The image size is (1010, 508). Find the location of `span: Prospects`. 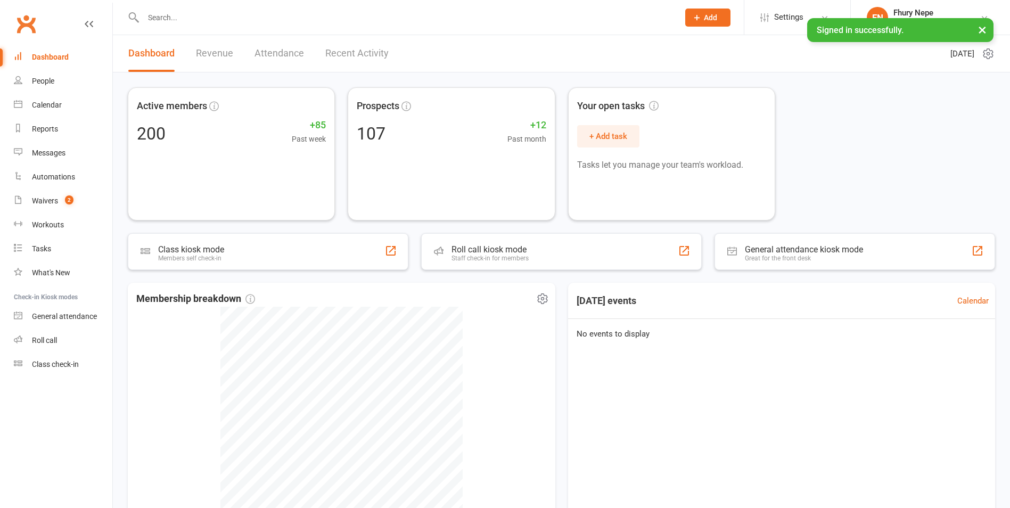

span: Prospects is located at coordinates (378, 106).